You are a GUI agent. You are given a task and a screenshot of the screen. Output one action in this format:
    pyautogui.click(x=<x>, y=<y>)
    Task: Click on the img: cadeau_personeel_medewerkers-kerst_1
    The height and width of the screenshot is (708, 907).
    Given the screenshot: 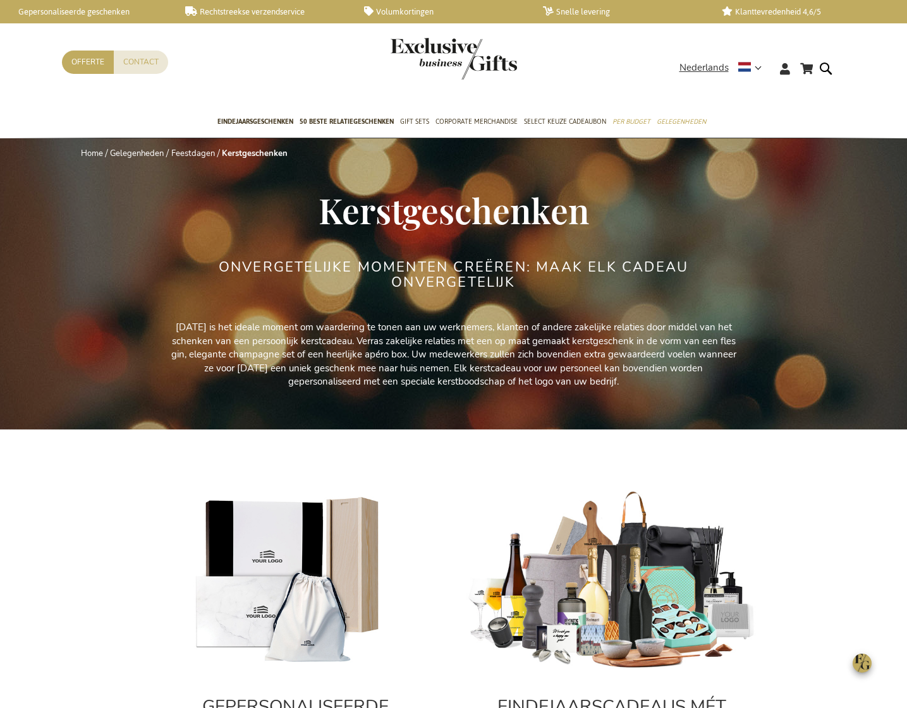 What is the action you would take?
    pyautogui.click(x=612, y=581)
    